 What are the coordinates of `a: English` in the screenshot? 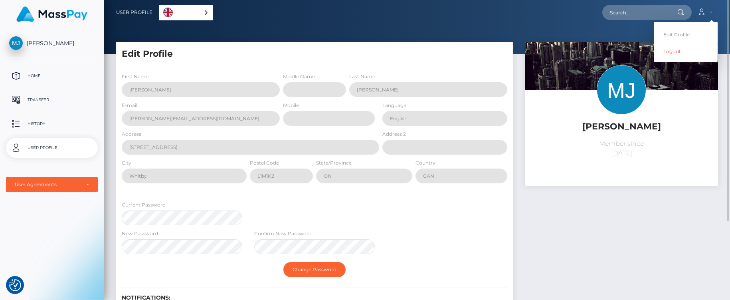 It's located at (186, 12).